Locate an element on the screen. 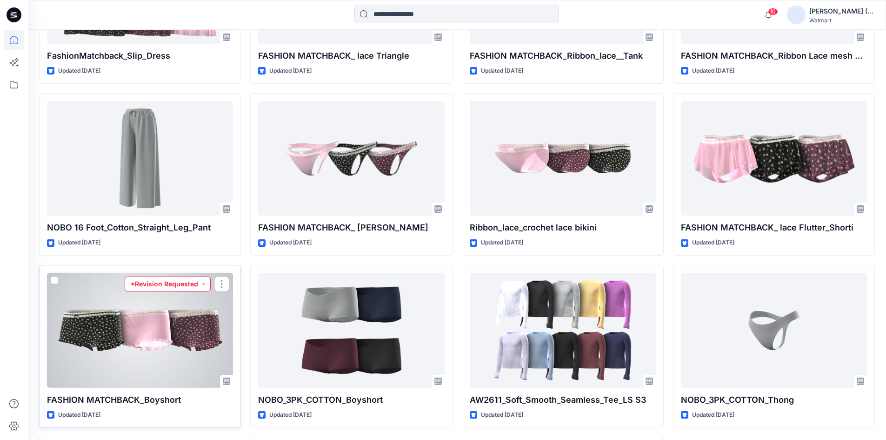  p: FASHION MATCHBACK_Boyshort is located at coordinates (140, 400).